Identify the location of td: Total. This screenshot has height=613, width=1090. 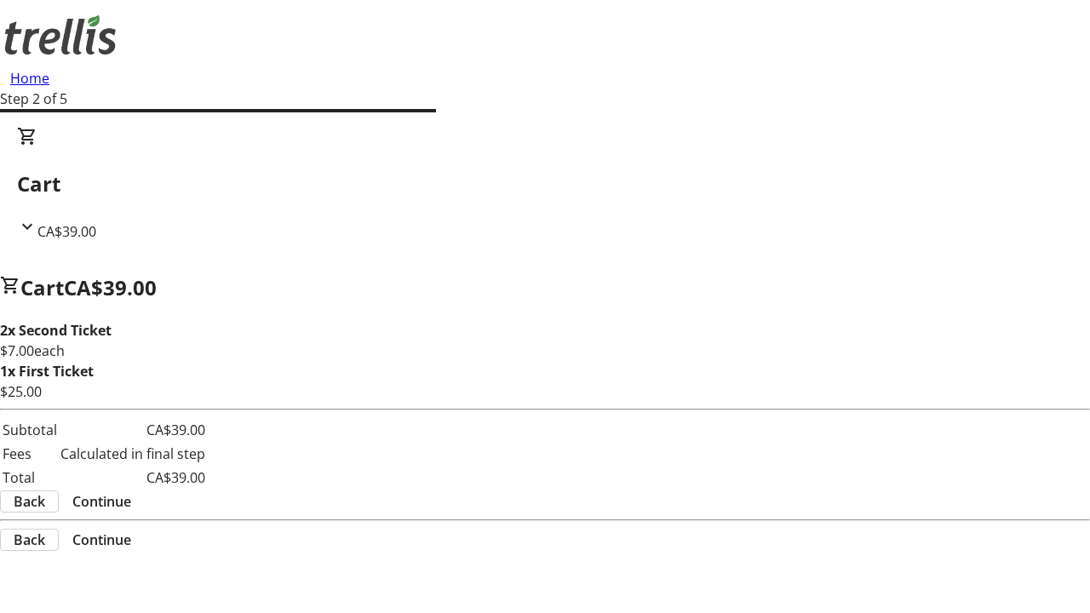
(30, 478).